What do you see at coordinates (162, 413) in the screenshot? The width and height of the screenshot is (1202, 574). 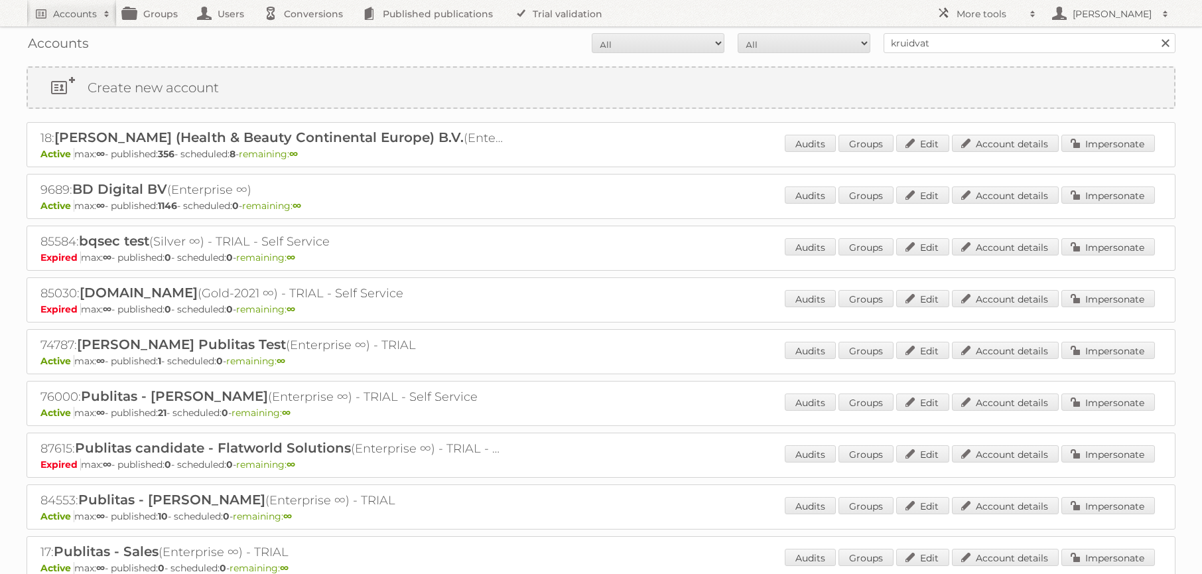 I see `strong: 21` at bounding box center [162, 413].